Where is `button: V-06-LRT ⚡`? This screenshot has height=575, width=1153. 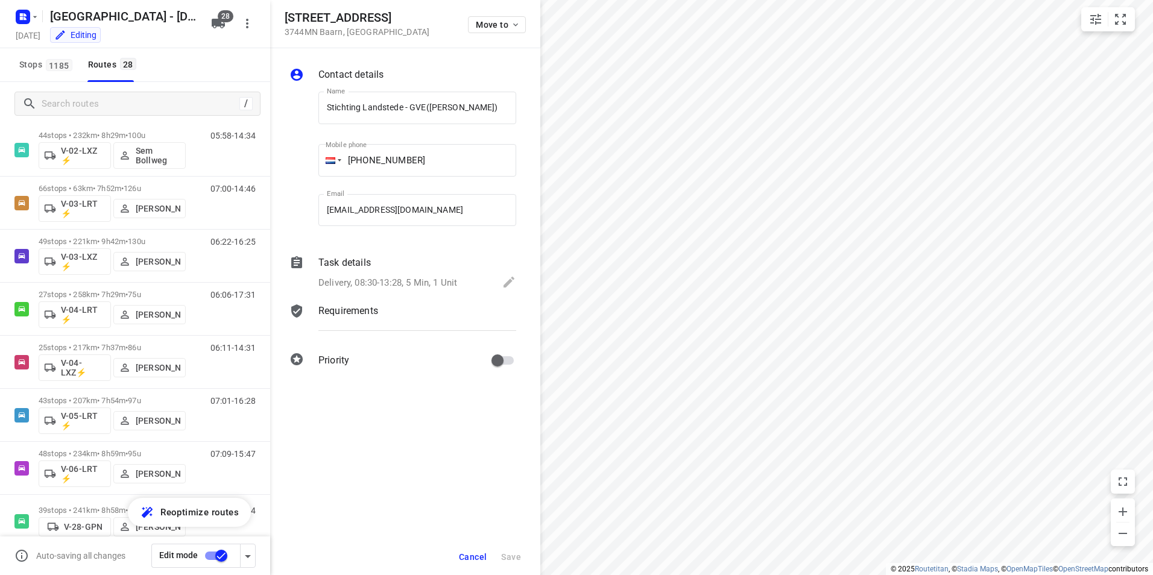 button: V-06-LRT ⚡ is located at coordinates (75, 474).